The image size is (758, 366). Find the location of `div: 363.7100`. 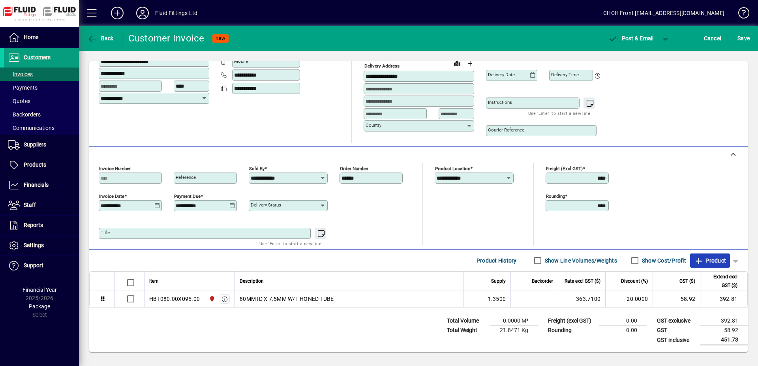

div: 363.7100 is located at coordinates (582, 299).